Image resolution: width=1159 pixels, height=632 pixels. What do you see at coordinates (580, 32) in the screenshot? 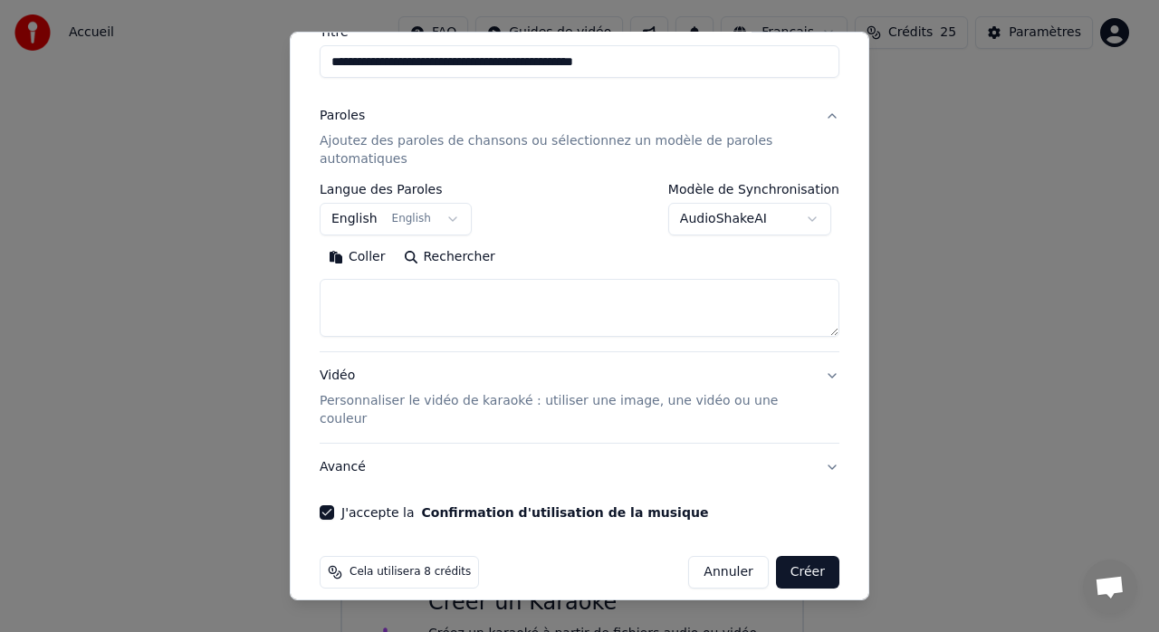
I see `label: Titre` at bounding box center [580, 32].